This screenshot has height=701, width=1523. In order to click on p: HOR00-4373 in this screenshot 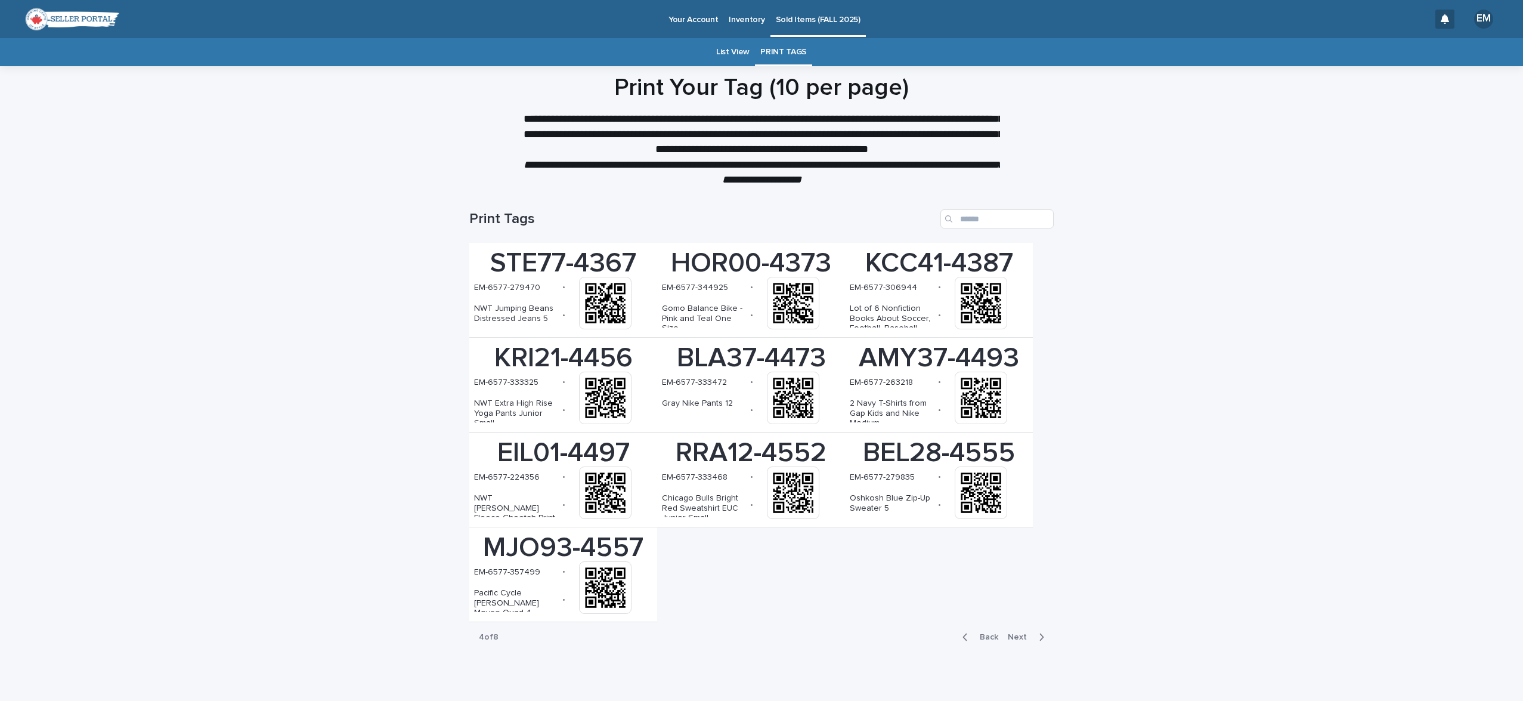, I will do `click(751, 264)`.